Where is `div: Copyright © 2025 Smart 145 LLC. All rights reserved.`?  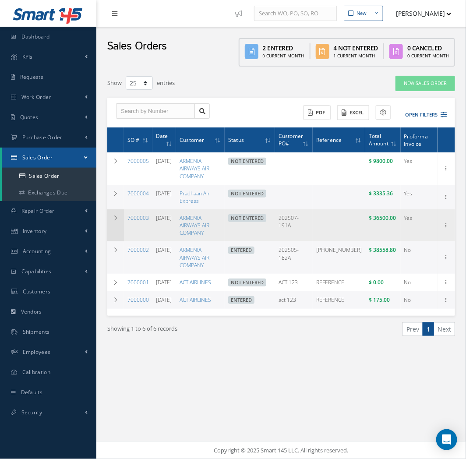 div: Copyright © 2025 Smart 145 LLC. All rights reserved. is located at coordinates (281, 450).